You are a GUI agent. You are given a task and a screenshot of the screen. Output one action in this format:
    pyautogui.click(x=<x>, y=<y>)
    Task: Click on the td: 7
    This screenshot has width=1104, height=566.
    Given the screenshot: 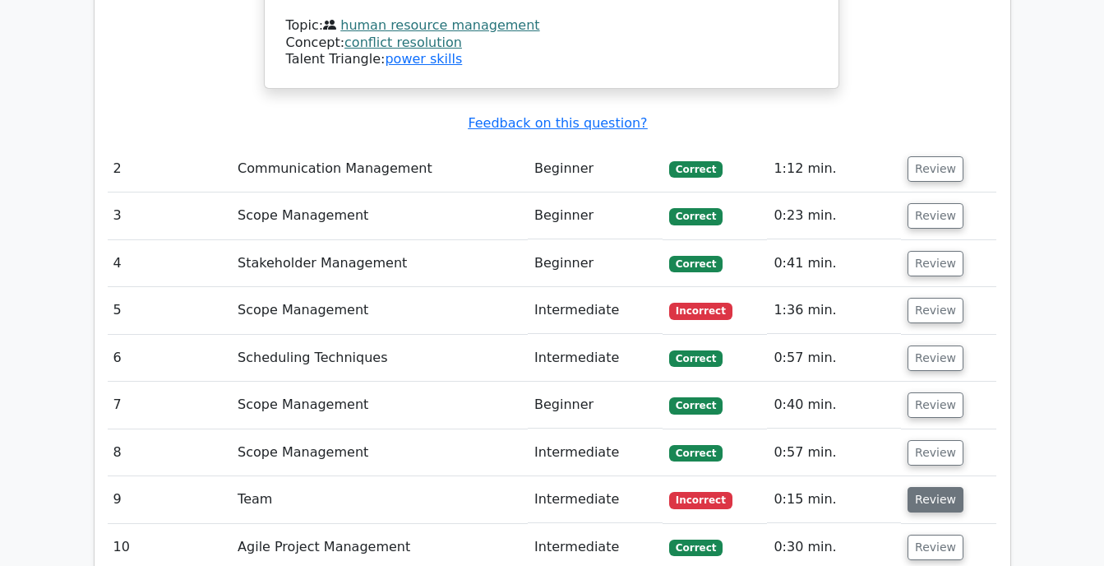 What is the action you would take?
    pyautogui.click(x=169, y=404)
    